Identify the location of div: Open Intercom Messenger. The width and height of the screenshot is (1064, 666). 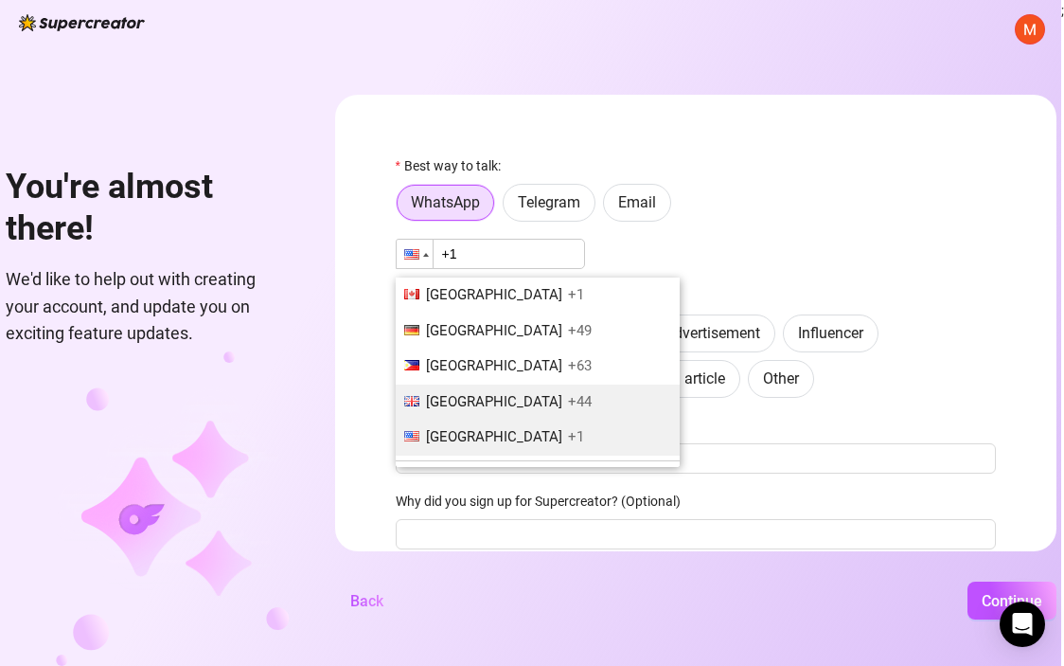
(1022, 624).